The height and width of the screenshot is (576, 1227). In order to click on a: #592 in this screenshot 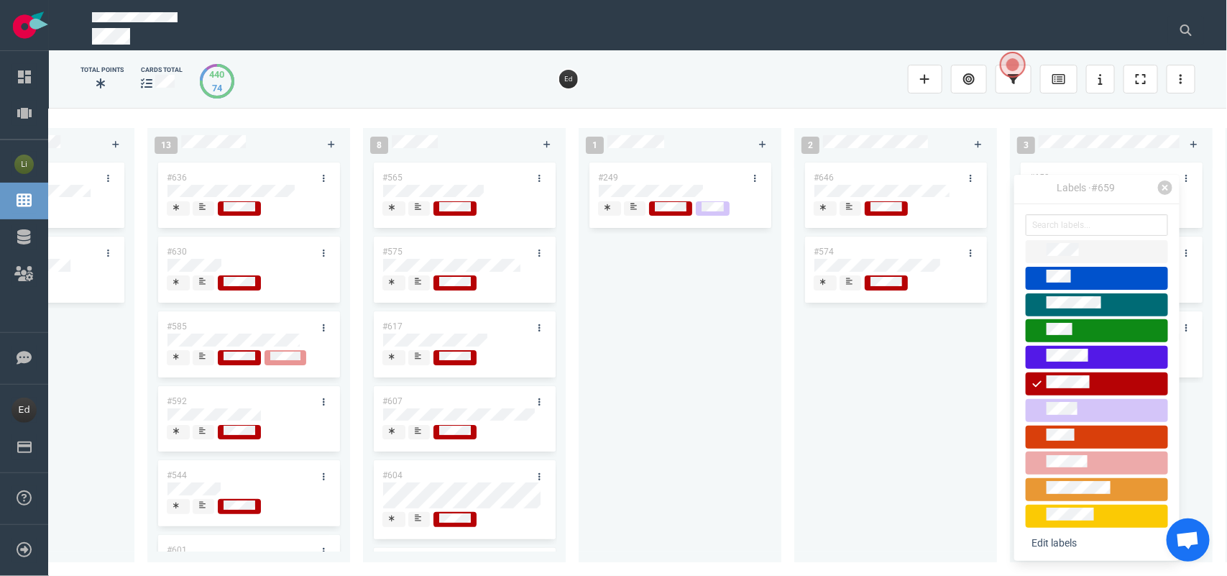, I will do `click(177, 401)`.